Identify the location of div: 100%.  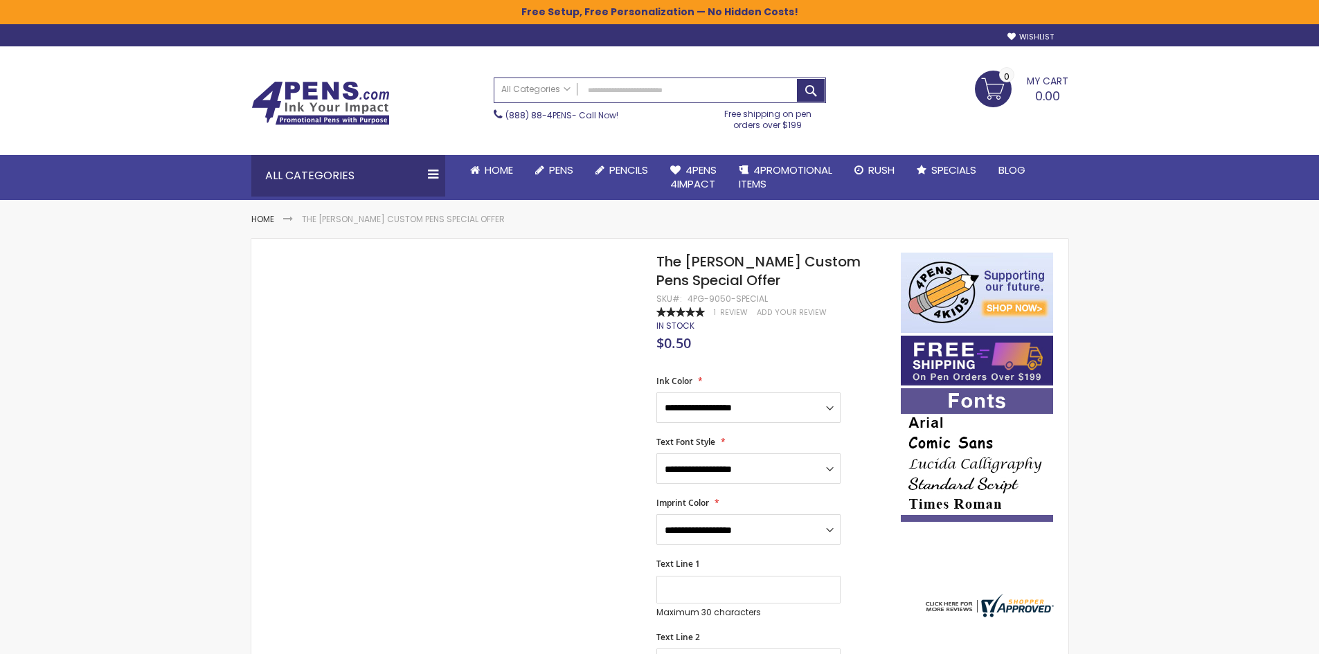
(681, 312).